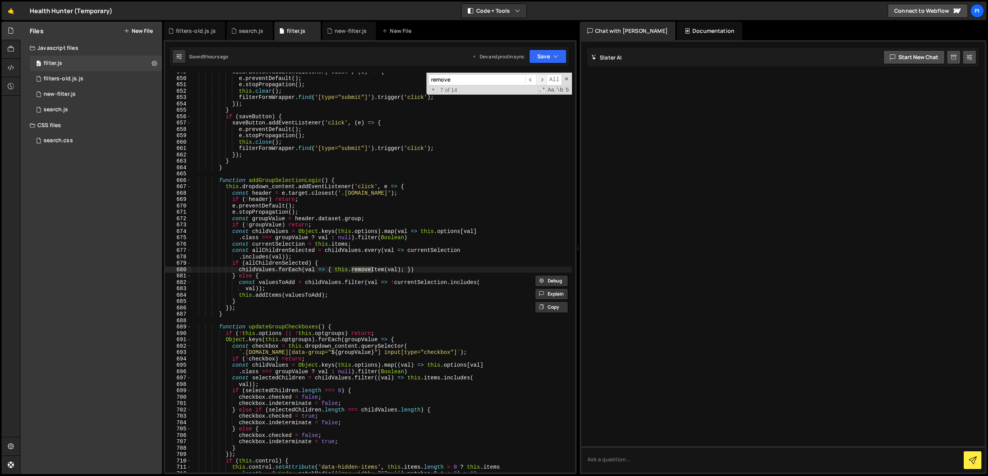  Describe the element at coordinates (39, 64) in the screenshot. I see `span: 0` at that location.